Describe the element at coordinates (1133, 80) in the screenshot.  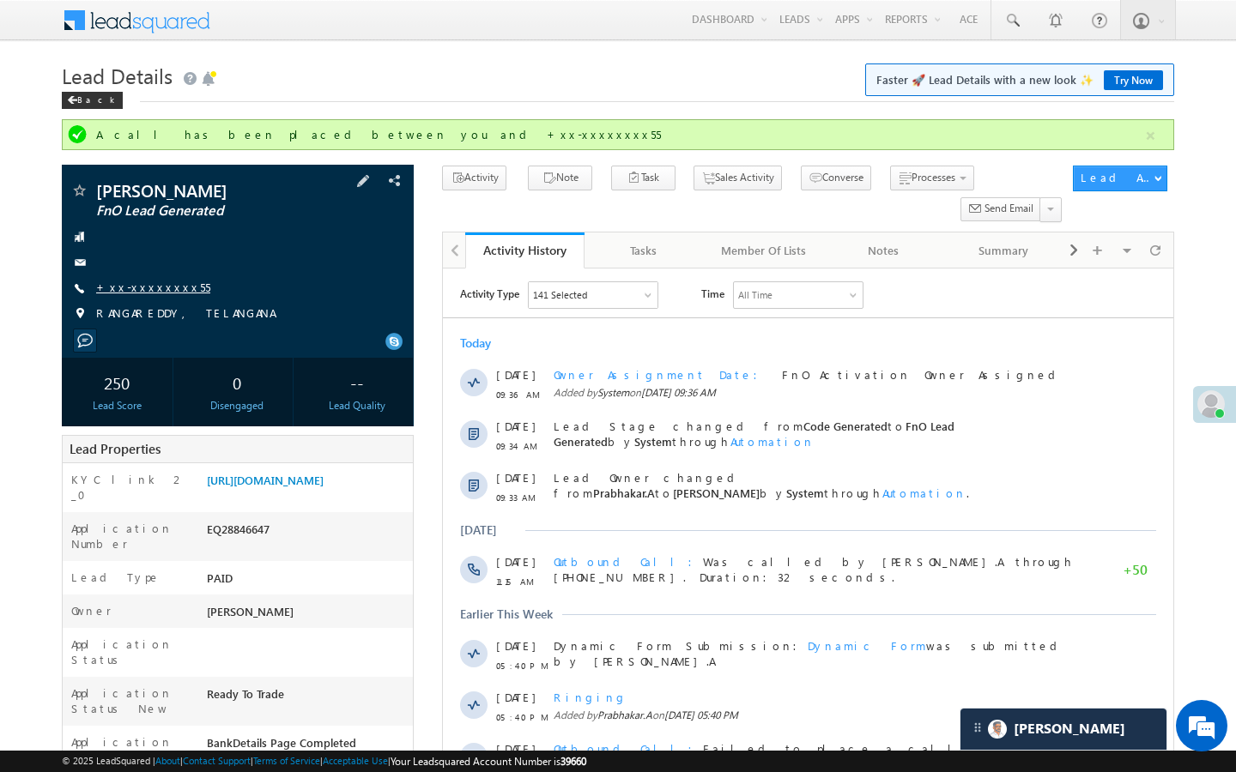
I see `a: Try Now` at that location.